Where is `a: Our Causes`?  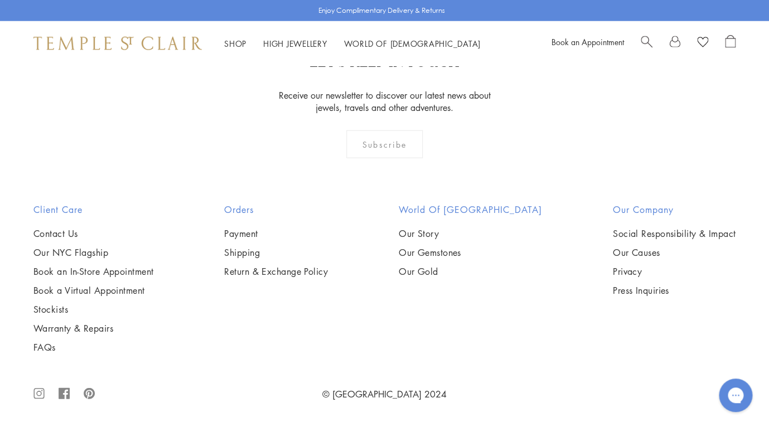
a: Our Causes is located at coordinates (674, 253).